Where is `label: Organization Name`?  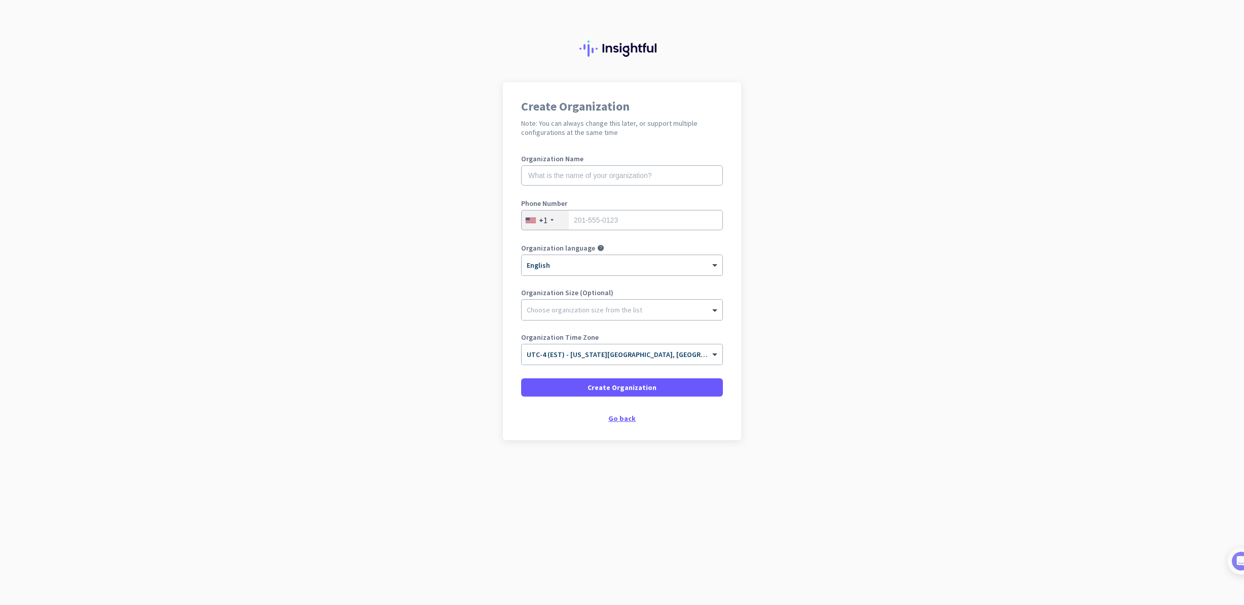 label: Organization Name is located at coordinates (622, 159).